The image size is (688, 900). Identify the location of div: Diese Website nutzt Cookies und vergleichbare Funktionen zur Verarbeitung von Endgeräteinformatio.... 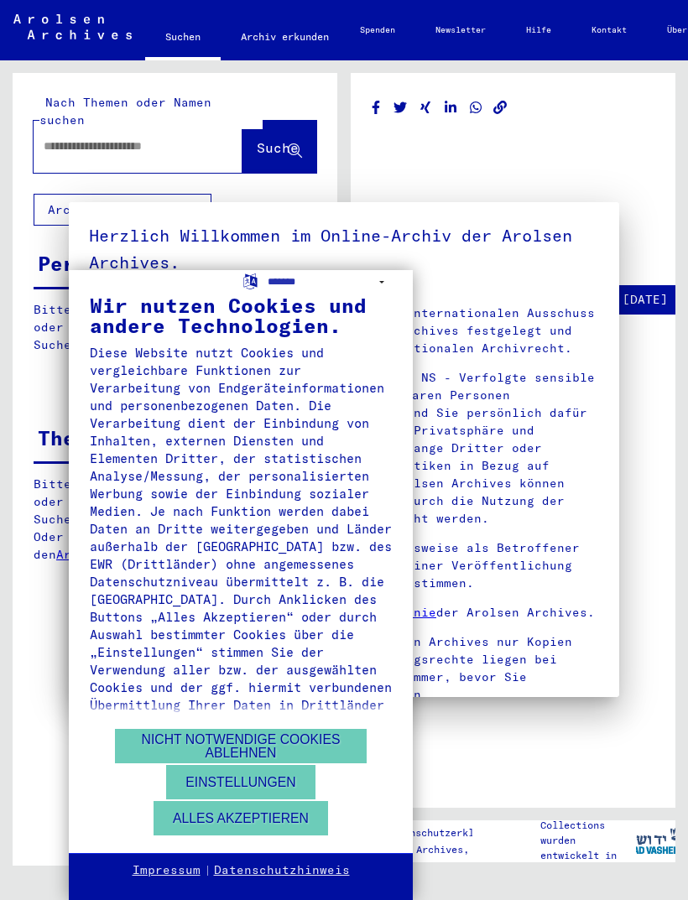
(241, 538).